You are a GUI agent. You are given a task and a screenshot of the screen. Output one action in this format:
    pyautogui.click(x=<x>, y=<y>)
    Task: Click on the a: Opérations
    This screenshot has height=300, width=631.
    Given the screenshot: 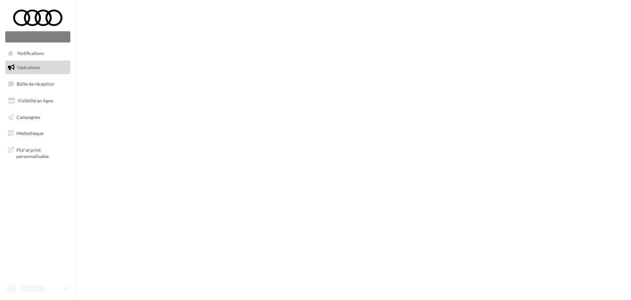 What is the action you would take?
    pyautogui.click(x=38, y=67)
    